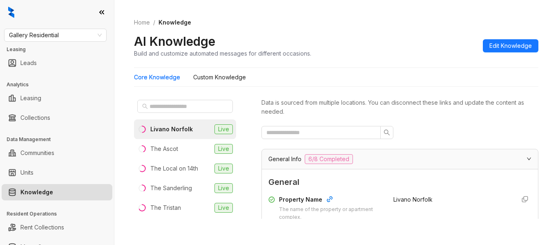 This screenshot has height=245, width=558. Describe the element at coordinates (285, 159) in the screenshot. I see `span: General Info` at that location.